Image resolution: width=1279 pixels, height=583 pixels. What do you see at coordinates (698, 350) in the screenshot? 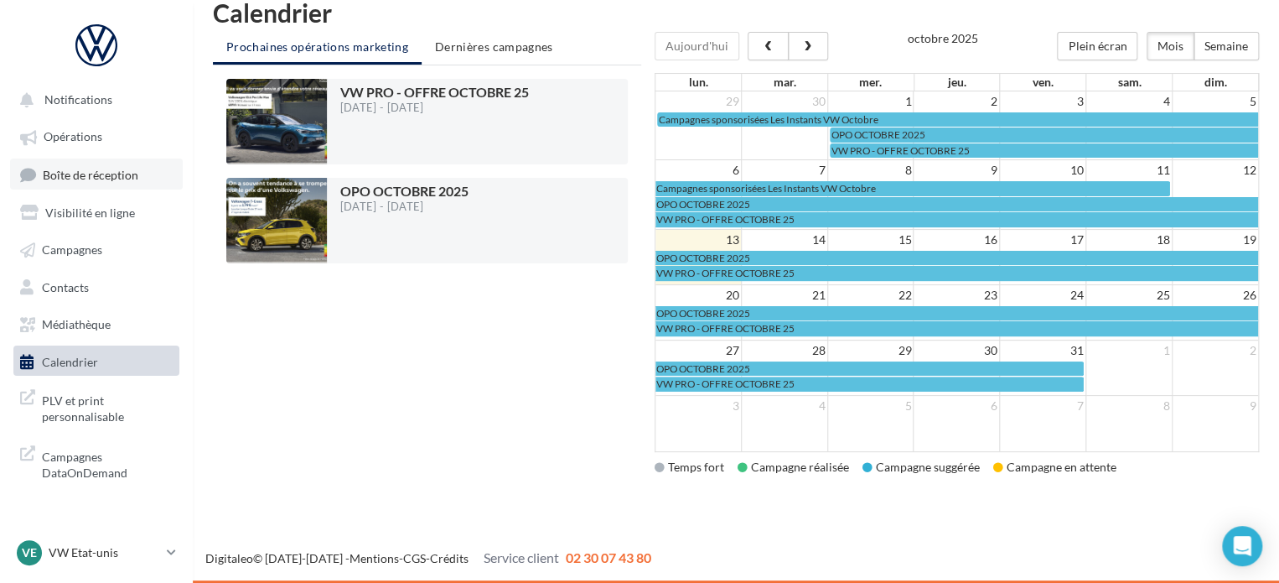
I see `td: 27` at bounding box center [698, 350].